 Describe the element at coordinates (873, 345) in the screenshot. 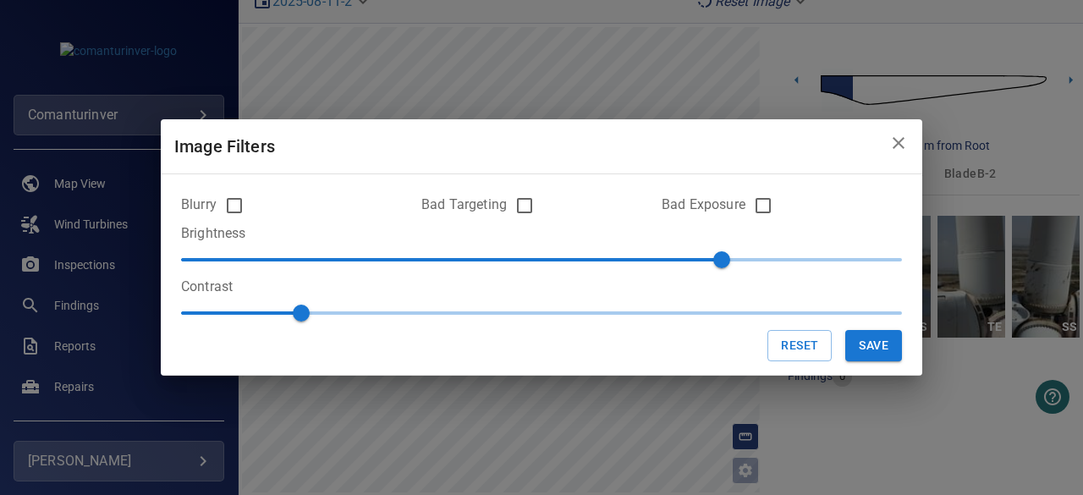

I see `button: Save` at that location.